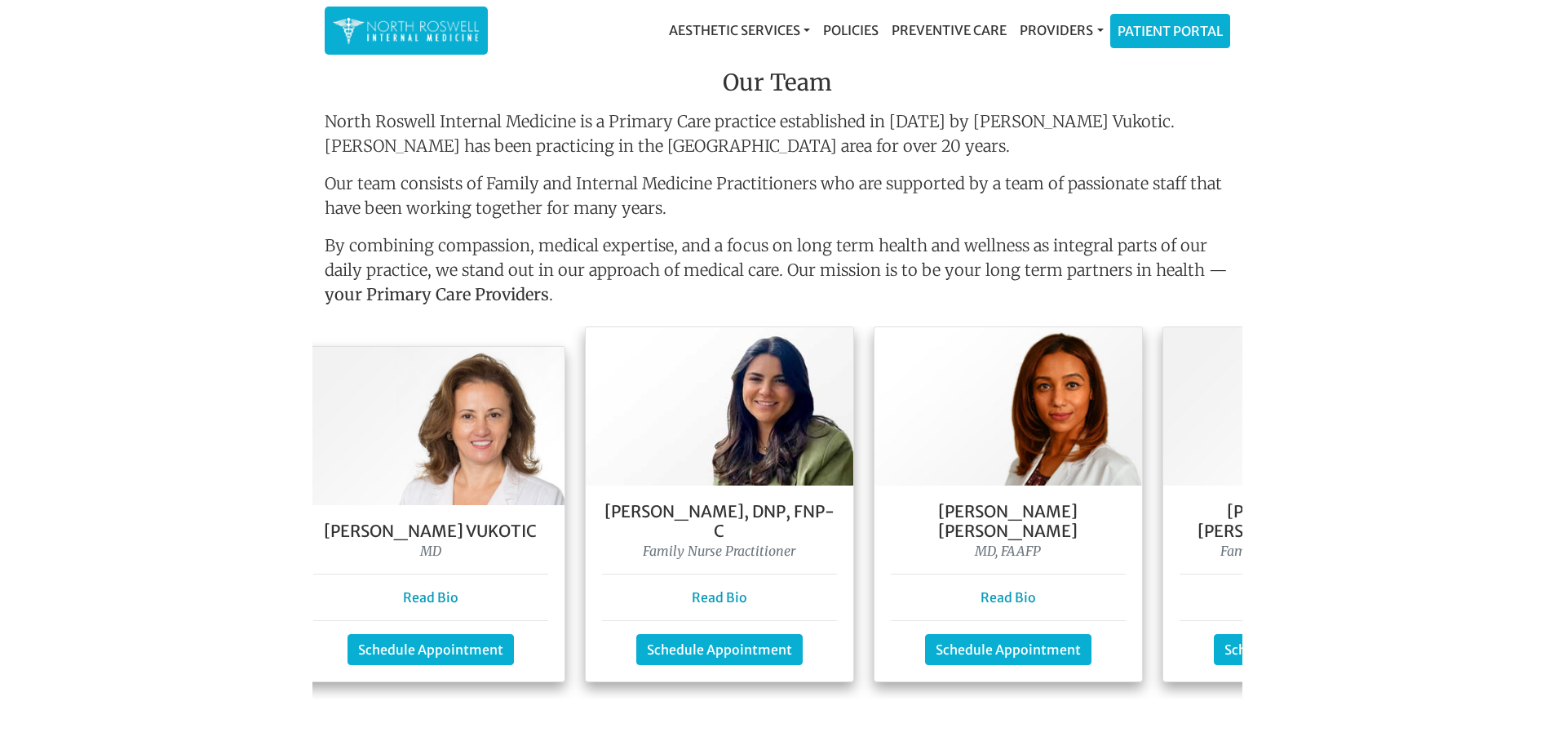 This screenshot has height=750, width=1554. What do you see at coordinates (777, 196) in the screenshot?
I see `p: Our team consists of Family and Internal Medicine Practitioners who are supported by a team of pa...` at bounding box center [777, 196].